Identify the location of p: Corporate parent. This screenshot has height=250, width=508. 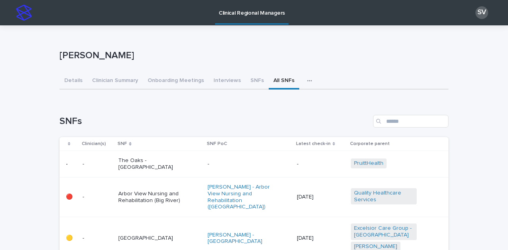
(370, 144).